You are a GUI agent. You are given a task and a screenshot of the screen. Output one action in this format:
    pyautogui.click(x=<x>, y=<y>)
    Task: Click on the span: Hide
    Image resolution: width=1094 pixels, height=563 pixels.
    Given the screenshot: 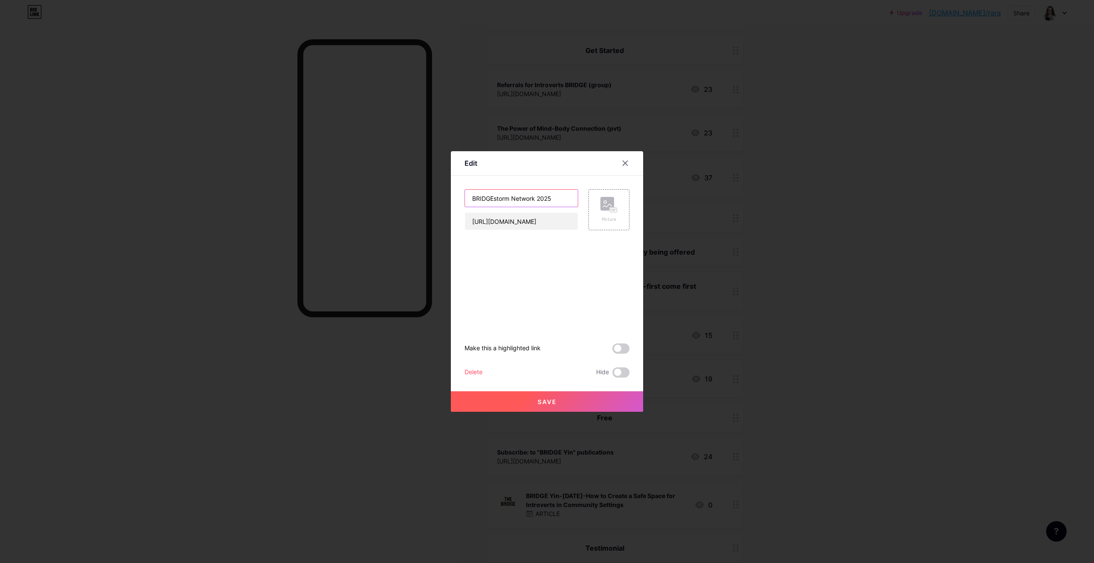 What is the action you would take?
    pyautogui.click(x=602, y=373)
    